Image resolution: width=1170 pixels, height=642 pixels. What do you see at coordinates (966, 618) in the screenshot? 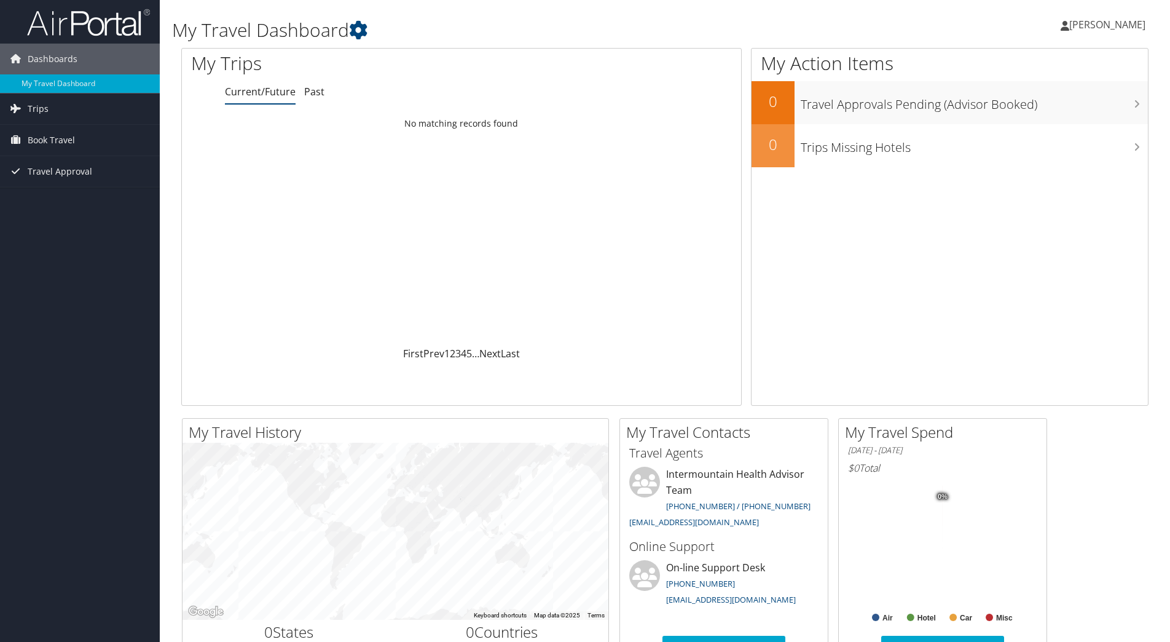
I see `text: Car` at bounding box center [966, 618].